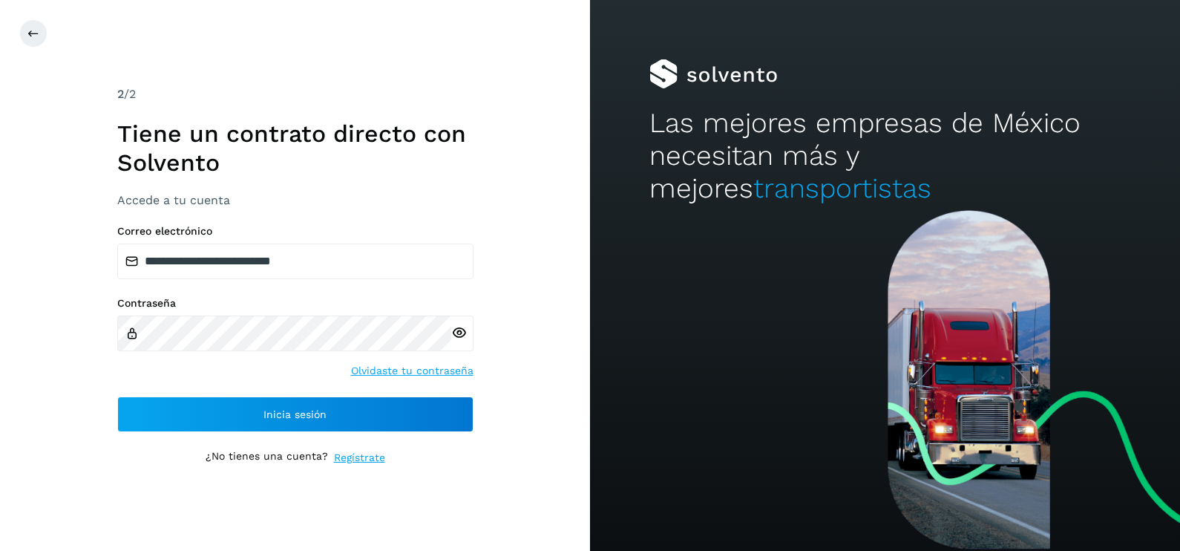 This screenshot has height=551, width=1180. What do you see at coordinates (295, 303) in the screenshot?
I see `label: Contraseña` at bounding box center [295, 303].